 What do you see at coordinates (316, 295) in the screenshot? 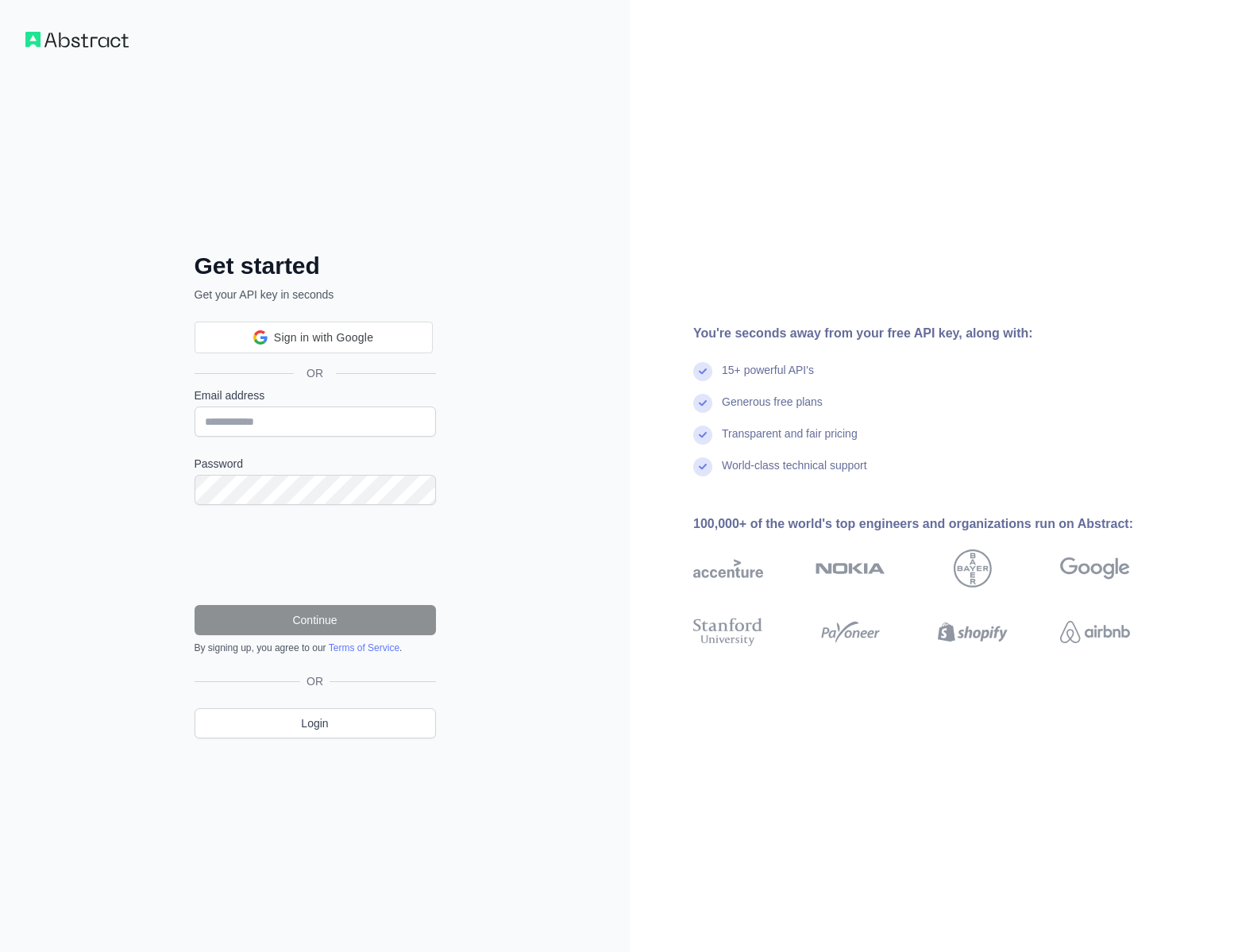
I see `p: Get your API key in seconds` at bounding box center [316, 295].